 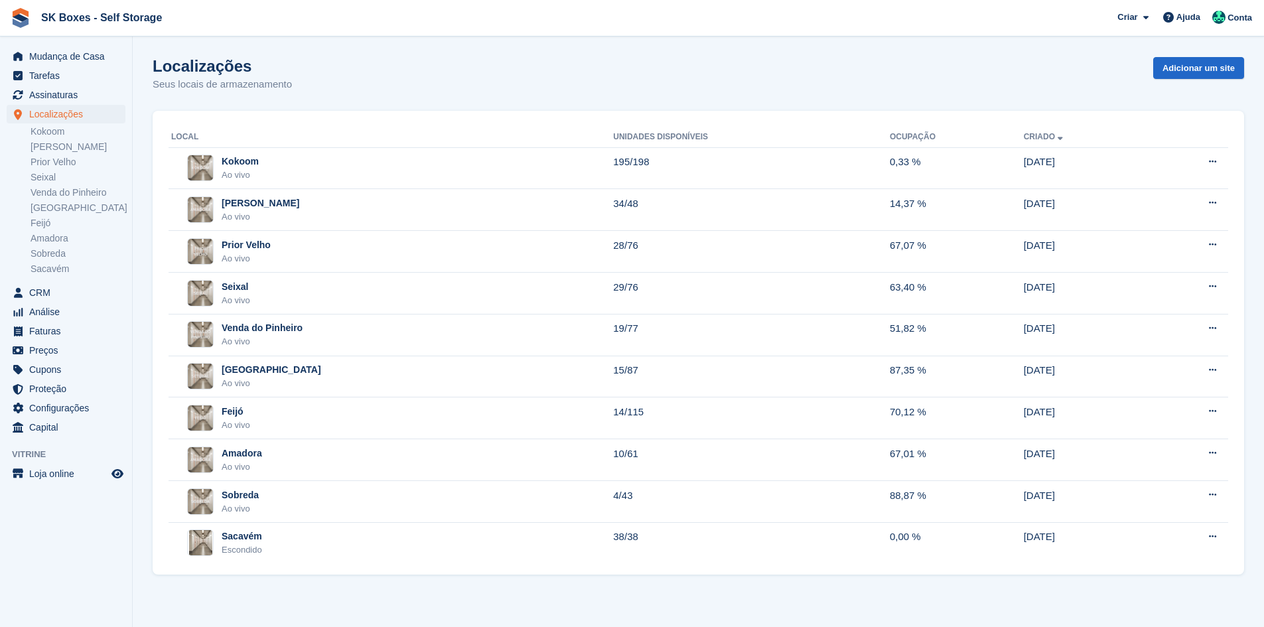 I want to click on div: Sobreda, so click(x=240, y=495).